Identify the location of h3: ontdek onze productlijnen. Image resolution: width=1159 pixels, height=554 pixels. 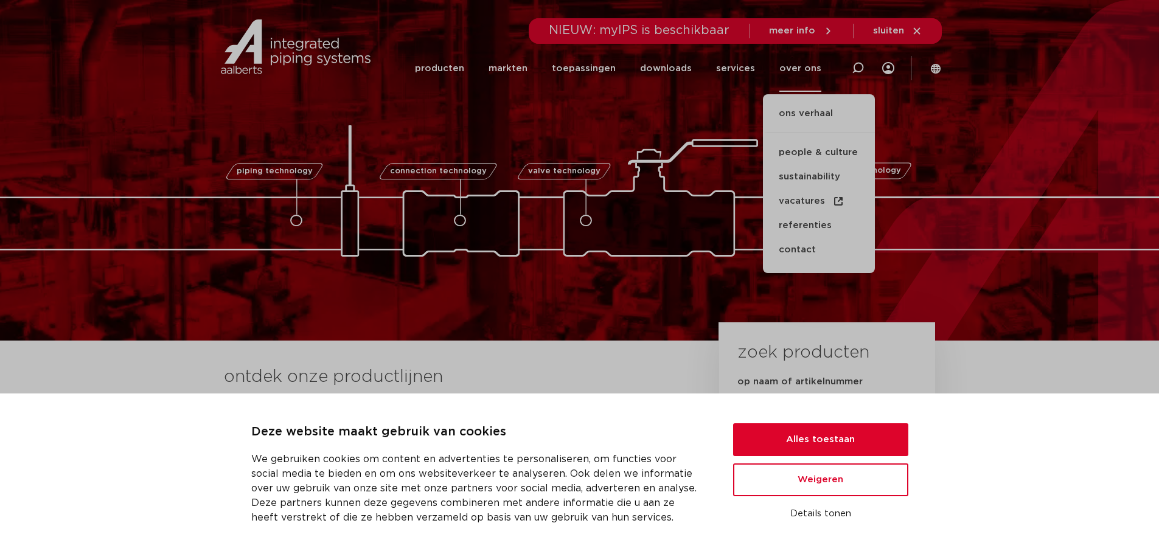
(451, 377).